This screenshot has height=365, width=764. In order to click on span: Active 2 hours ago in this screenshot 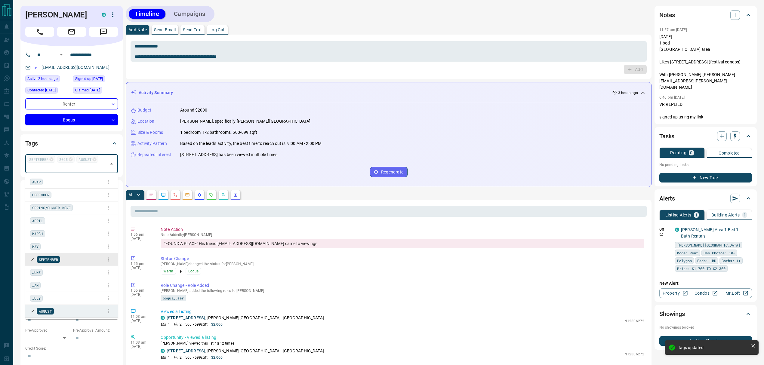, I will do `click(42, 79)`.